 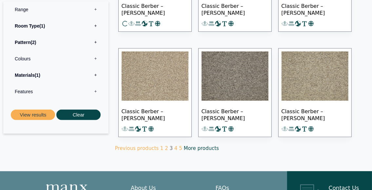 I want to click on img: Classic Berber Juliet Pistachio, so click(x=155, y=76).